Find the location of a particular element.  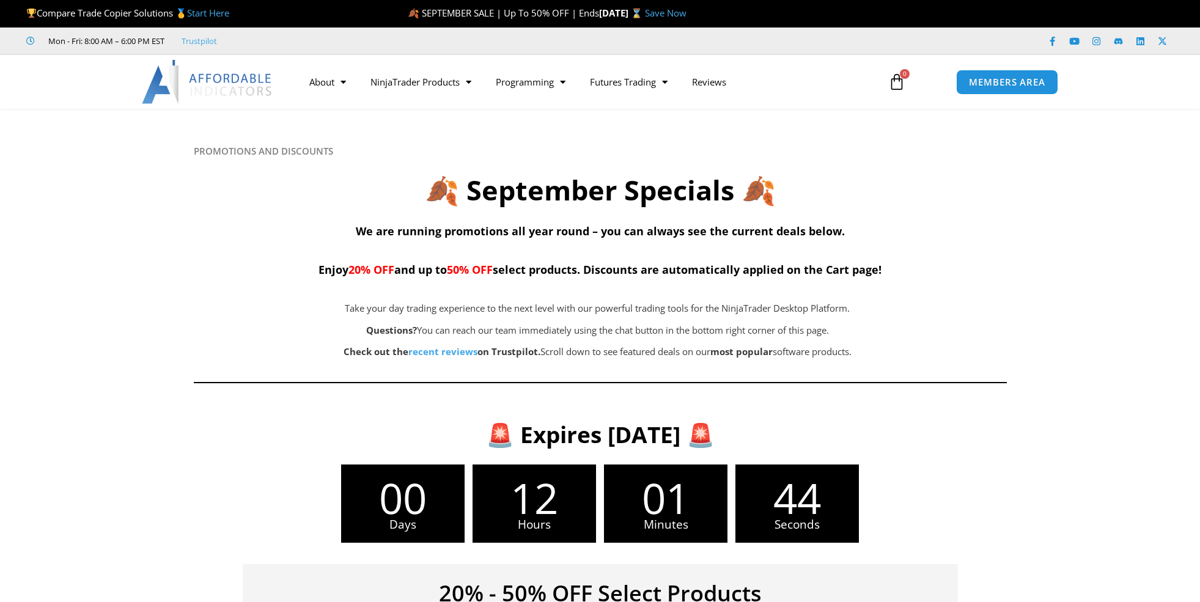

p: You can reach our team immediately using the chat button in the bottom right corner of this page. is located at coordinates (598, 331).